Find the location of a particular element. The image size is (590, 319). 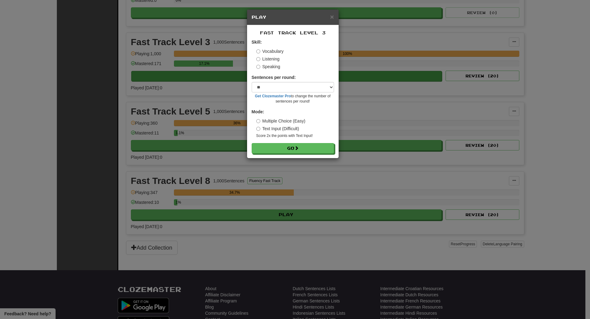

button: Close is located at coordinates (332, 17).